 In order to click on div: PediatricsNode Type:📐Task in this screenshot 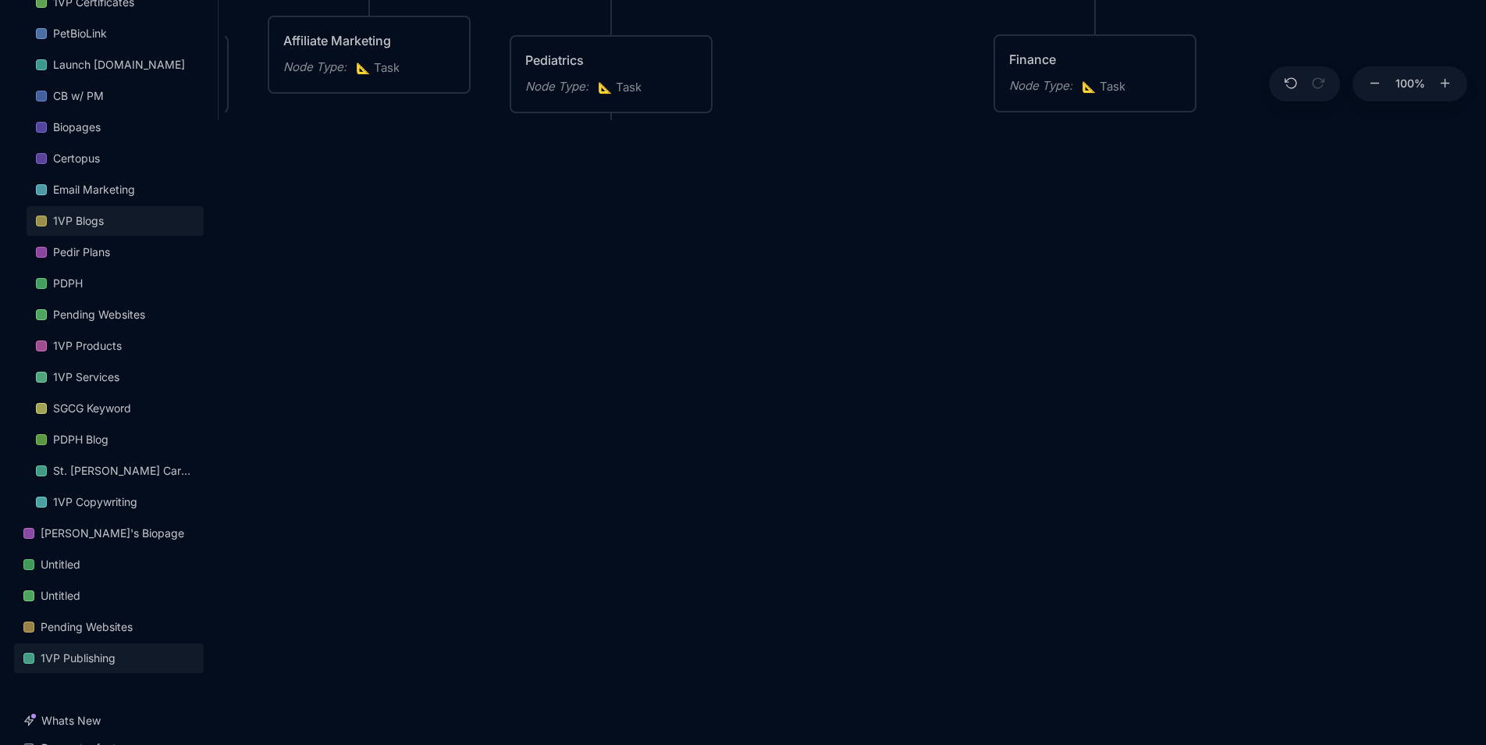, I will do `click(611, 74)`.